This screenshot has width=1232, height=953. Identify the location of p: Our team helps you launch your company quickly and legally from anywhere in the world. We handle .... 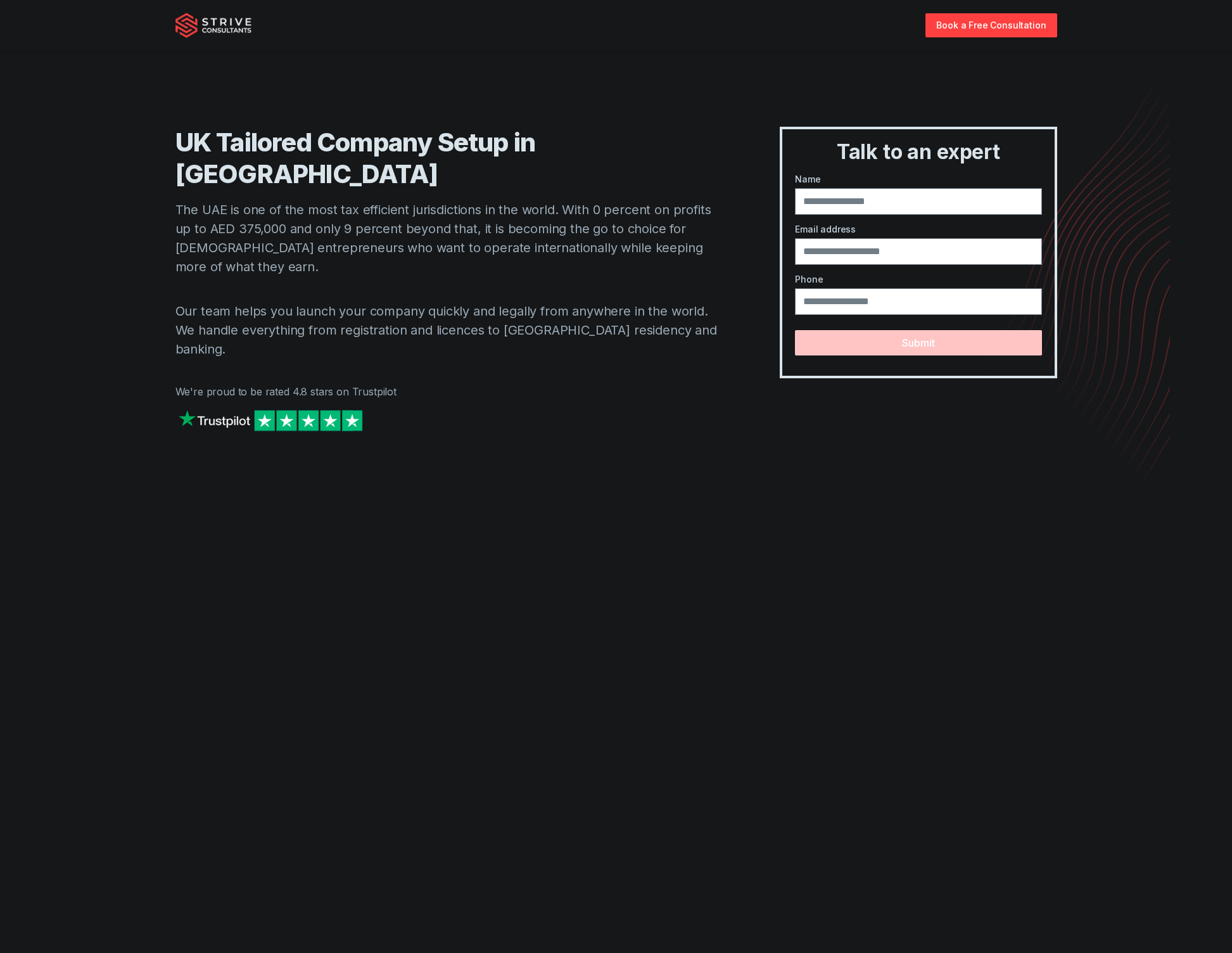
(452, 330).